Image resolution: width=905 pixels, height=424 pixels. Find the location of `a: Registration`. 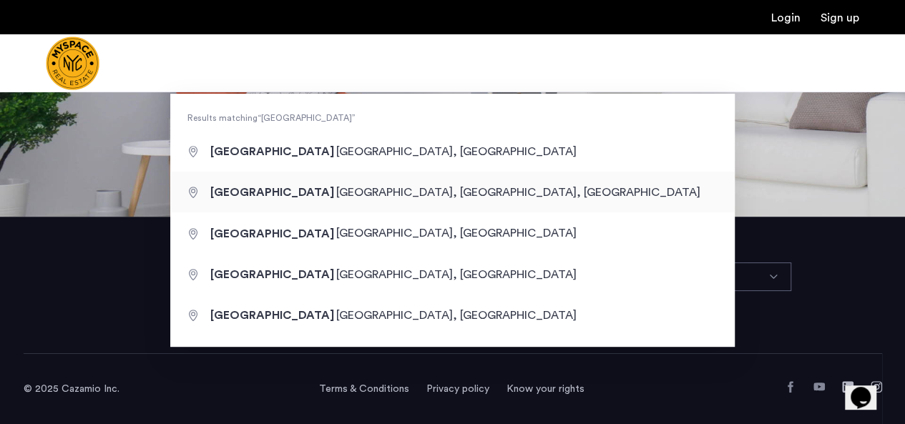

a: Registration is located at coordinates (840, 18).